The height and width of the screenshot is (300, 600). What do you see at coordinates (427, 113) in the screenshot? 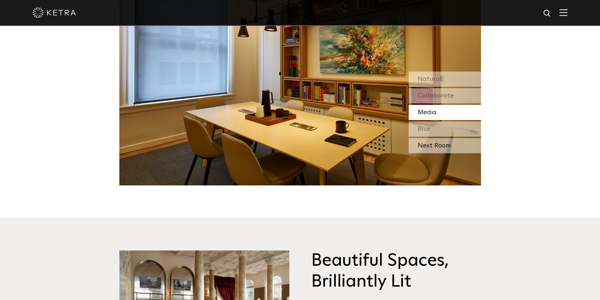
I see `span: Media` at bounding box center [427, 113].